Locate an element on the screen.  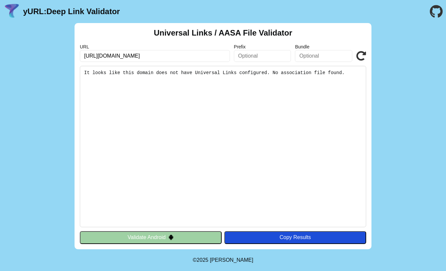
img: droidIcon.svg is located at coordinates (171, 237).